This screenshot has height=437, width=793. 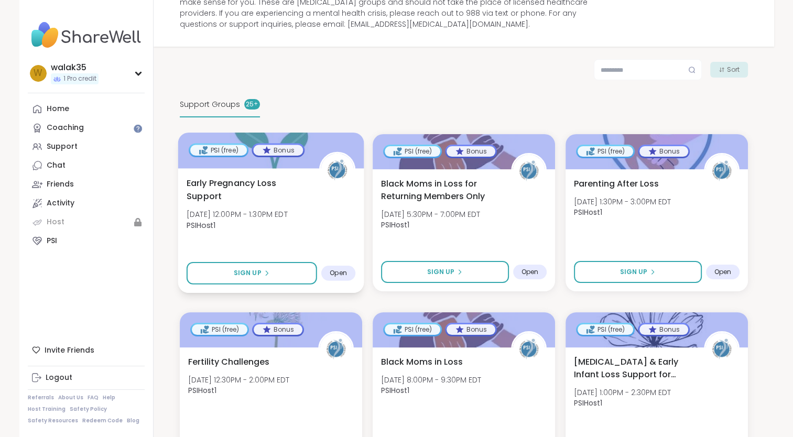 I want to click on span: Black Moms in Loss for Returning Members Only, so click(x=440, y=190).